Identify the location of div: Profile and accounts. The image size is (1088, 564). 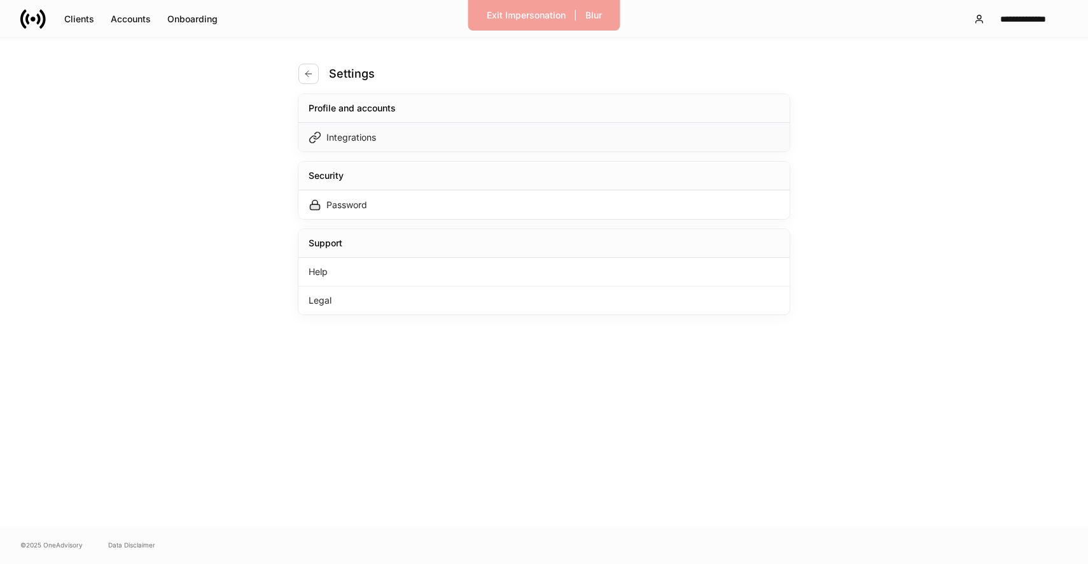
(352, 108).